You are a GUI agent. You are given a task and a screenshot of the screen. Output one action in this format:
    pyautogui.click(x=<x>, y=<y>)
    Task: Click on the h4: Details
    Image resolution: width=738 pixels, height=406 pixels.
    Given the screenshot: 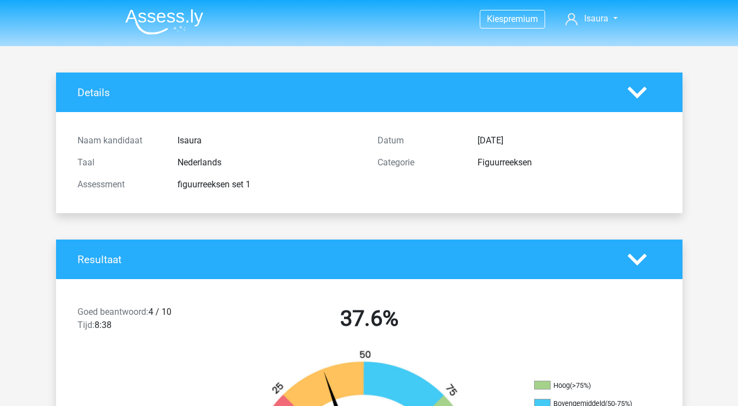 What is the action you would take?
    pyautogui.click(x=344, y=92)
    